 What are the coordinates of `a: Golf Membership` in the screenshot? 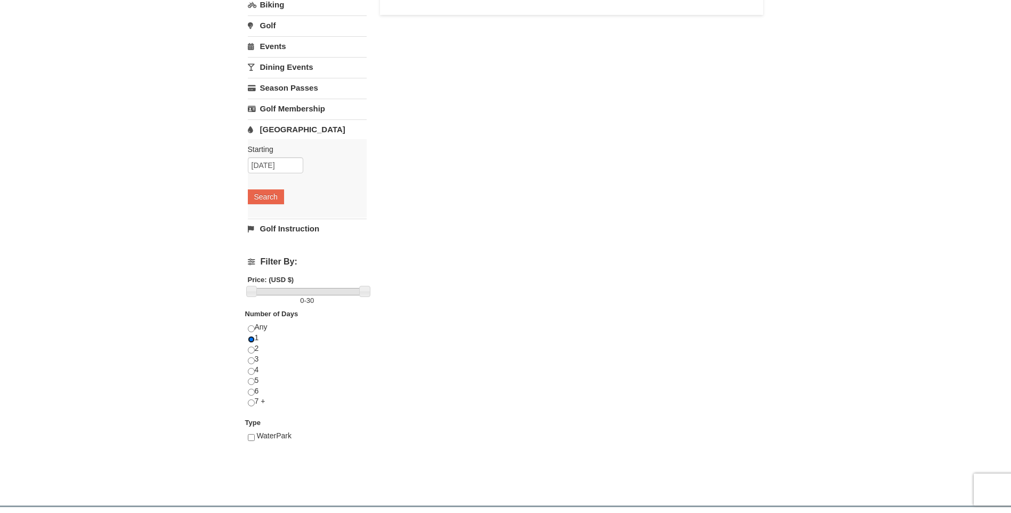 It's located at (307, 108).